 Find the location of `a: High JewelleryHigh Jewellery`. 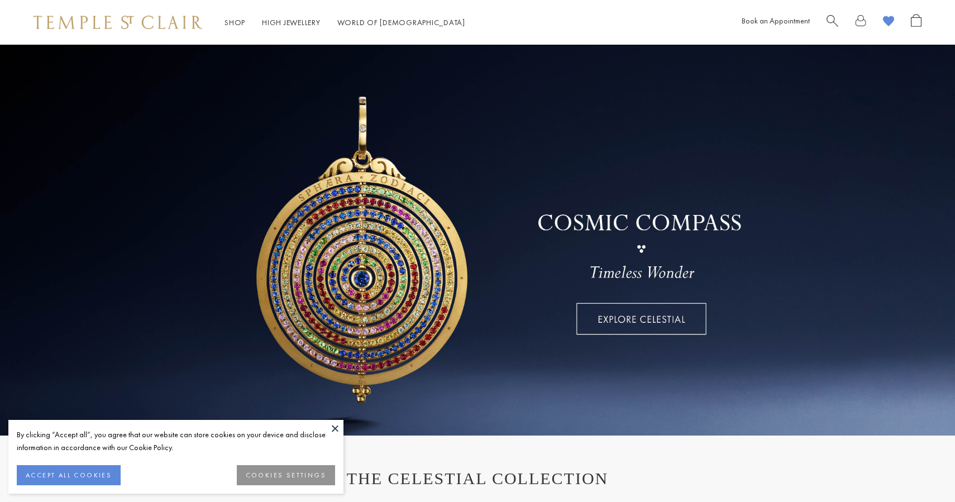

a: High JewelleryHigh Jewellery is located at coordinates (291, 22).